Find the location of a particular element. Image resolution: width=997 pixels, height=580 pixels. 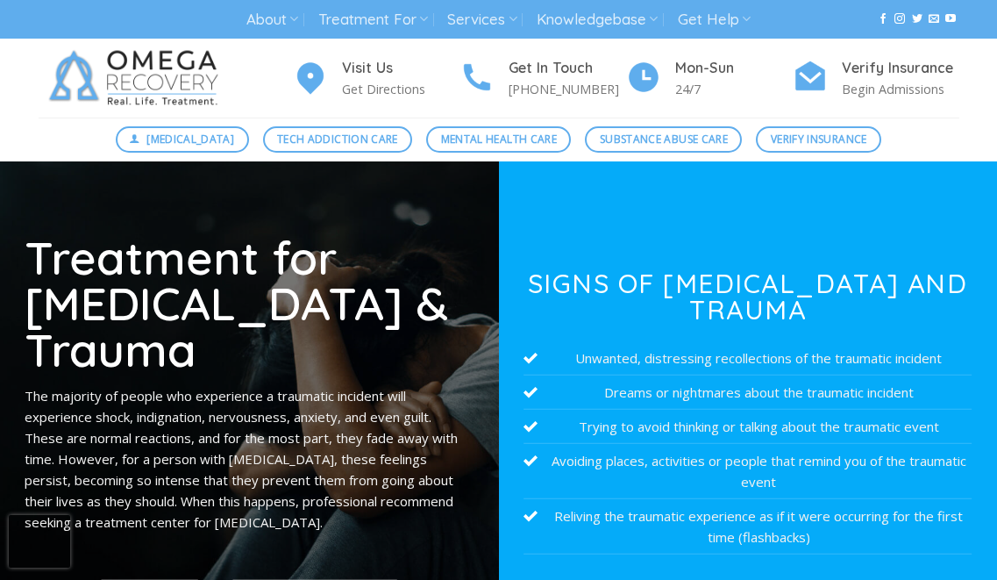

a: Follow on Instagram is located at coordinates (900, 19).